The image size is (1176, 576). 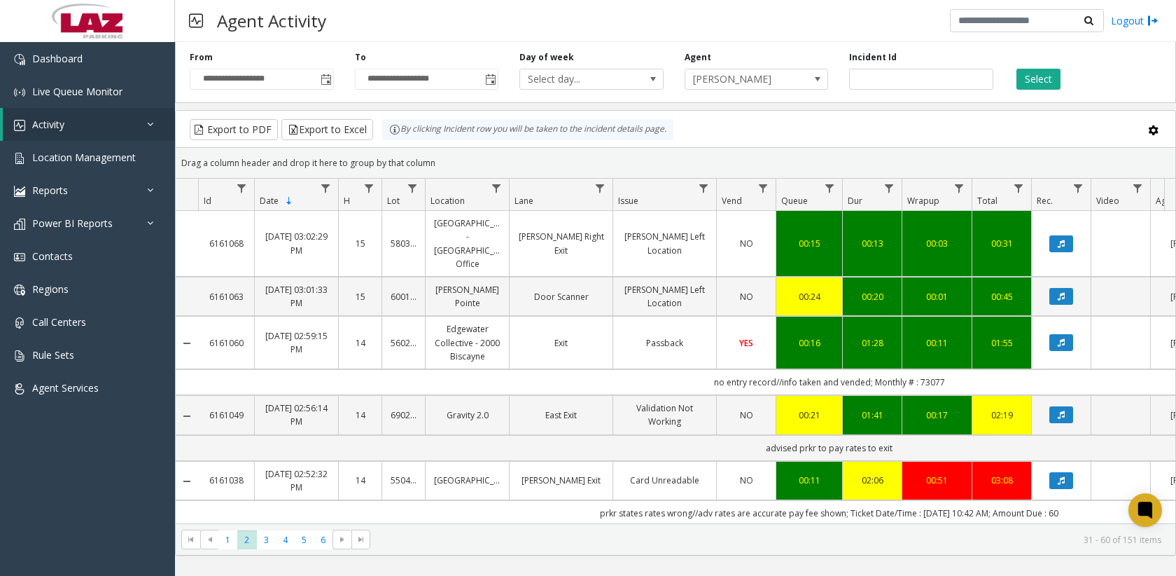 I want to click on div: 00:21, so click(x=809, y=414).